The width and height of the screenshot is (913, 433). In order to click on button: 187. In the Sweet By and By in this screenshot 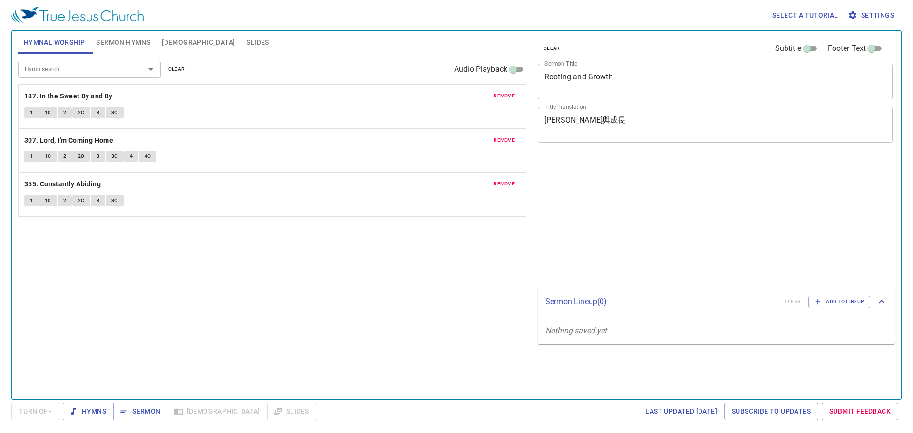, I will do `click(69, 96)`.